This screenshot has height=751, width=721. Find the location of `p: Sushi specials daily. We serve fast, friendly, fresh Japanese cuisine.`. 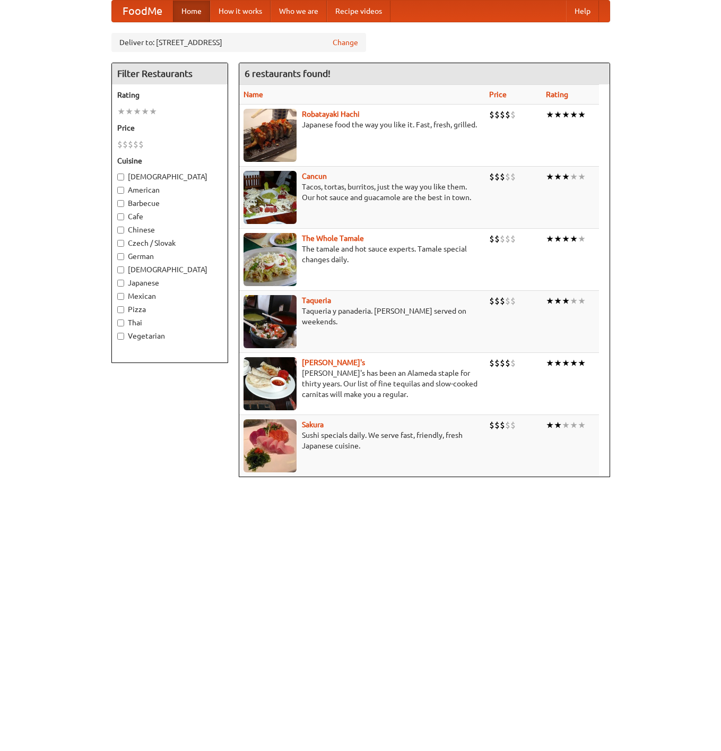

p: Sushi specials daily. We serve fast, friendly, fresh Japanese cuisine. is located at coordinates (362, 440).